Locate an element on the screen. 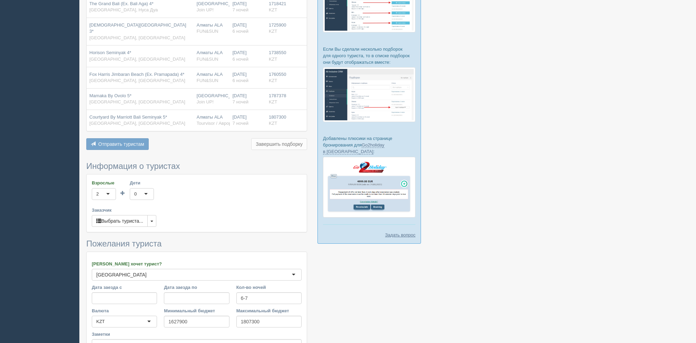  div: 0 is located at coordinates (135, 194).